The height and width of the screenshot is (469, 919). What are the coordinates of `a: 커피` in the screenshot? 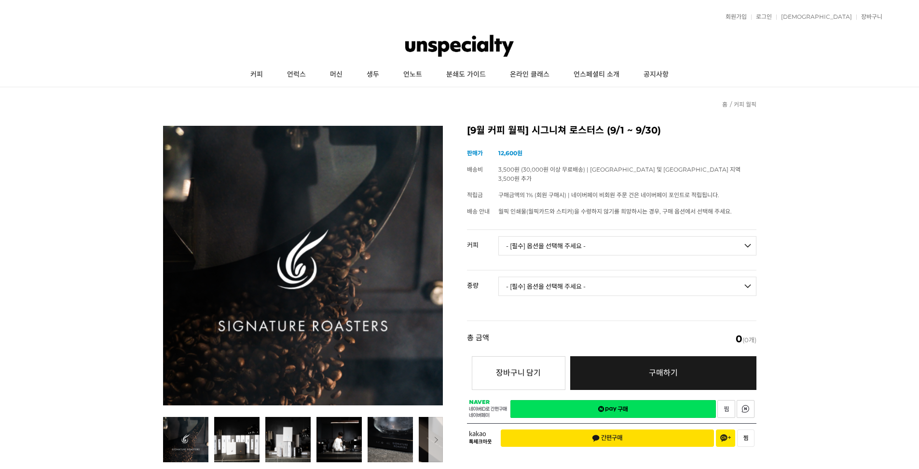 It's located at (257, 75).